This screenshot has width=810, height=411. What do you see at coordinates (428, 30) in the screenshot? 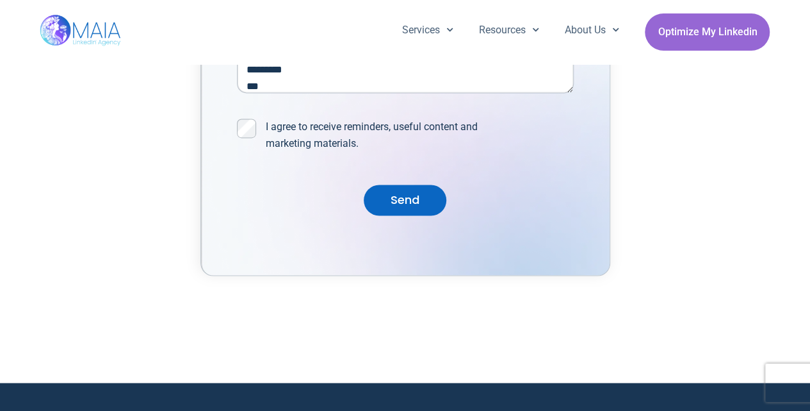
I see `a: Services` at bounding box center [428, 30].